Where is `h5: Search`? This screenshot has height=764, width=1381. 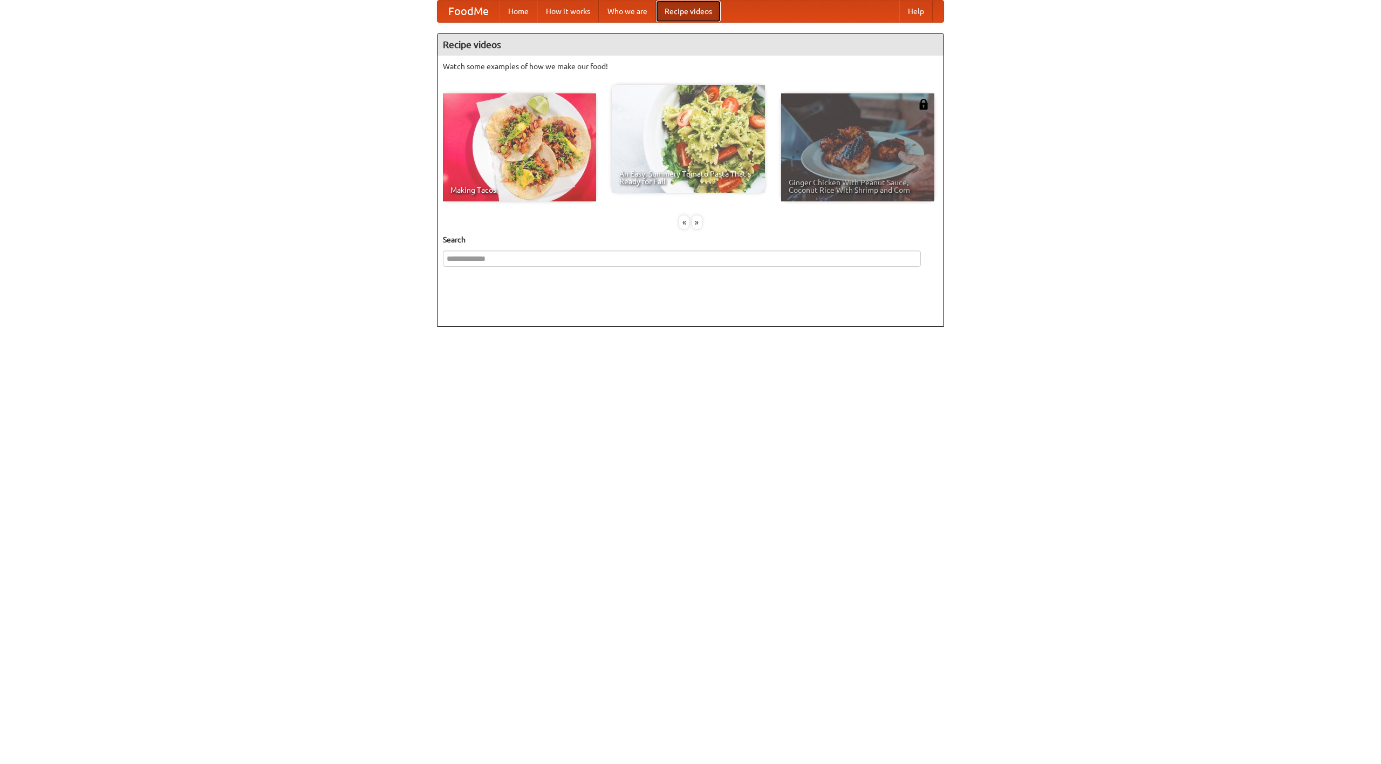
h5: Search is located at coordinates (691, 240).